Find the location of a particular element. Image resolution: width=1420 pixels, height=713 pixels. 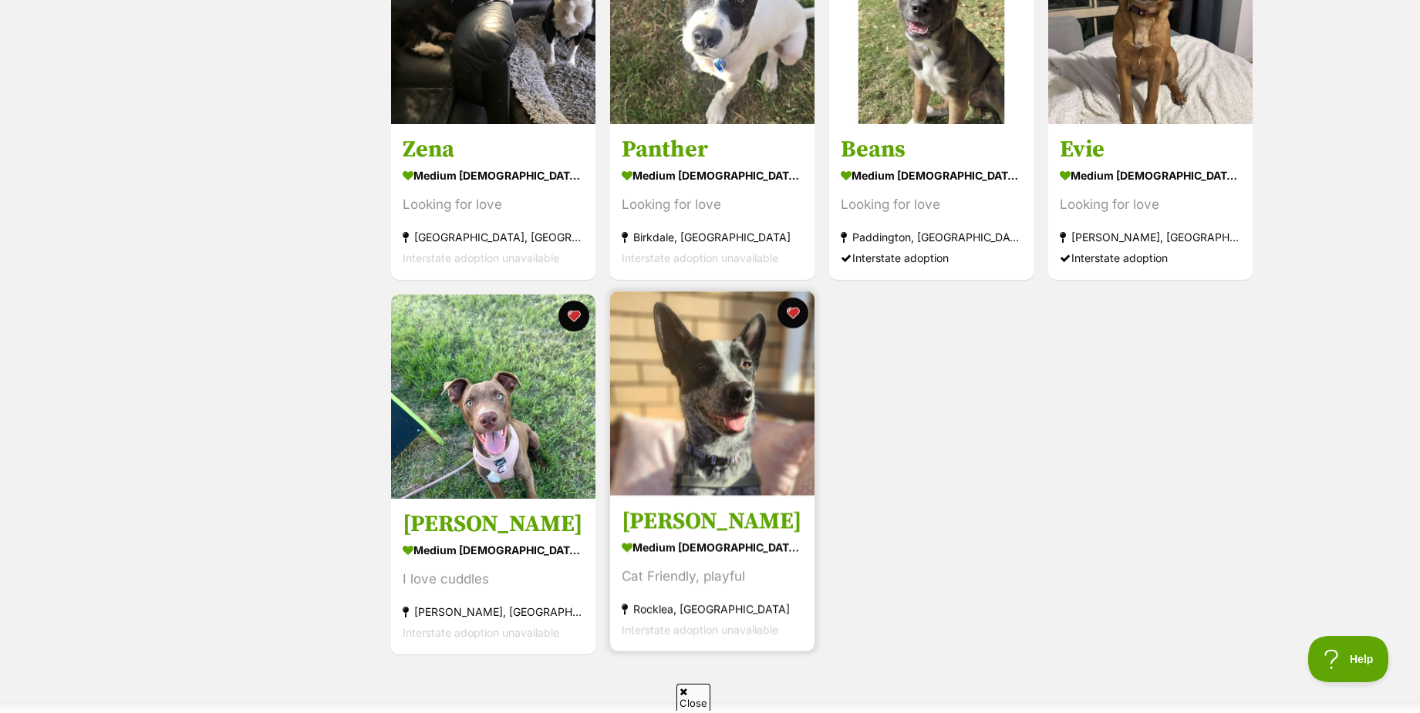

h3: Panther is located at coordinates (712, 150).